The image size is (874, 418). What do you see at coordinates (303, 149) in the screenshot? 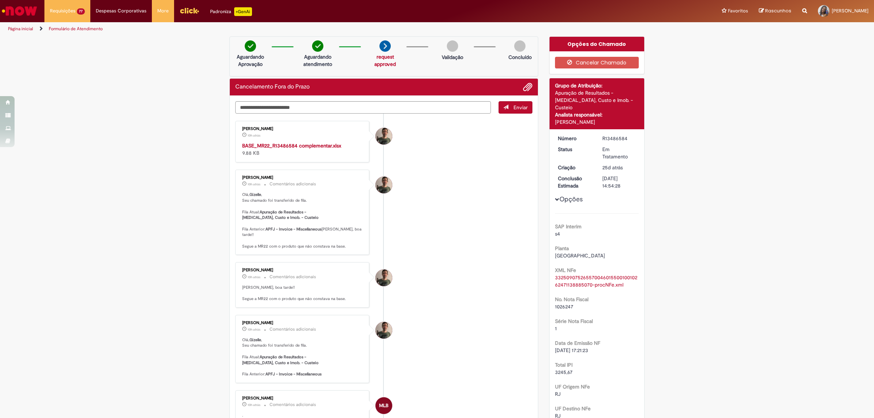
I see `div: 9.88 KB` at bounding box center [303, 149].